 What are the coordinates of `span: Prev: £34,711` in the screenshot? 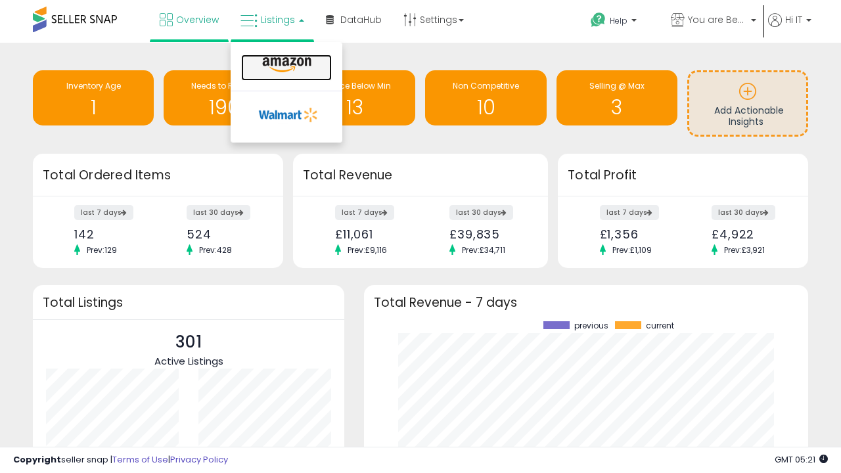 It's located at (484, 250).